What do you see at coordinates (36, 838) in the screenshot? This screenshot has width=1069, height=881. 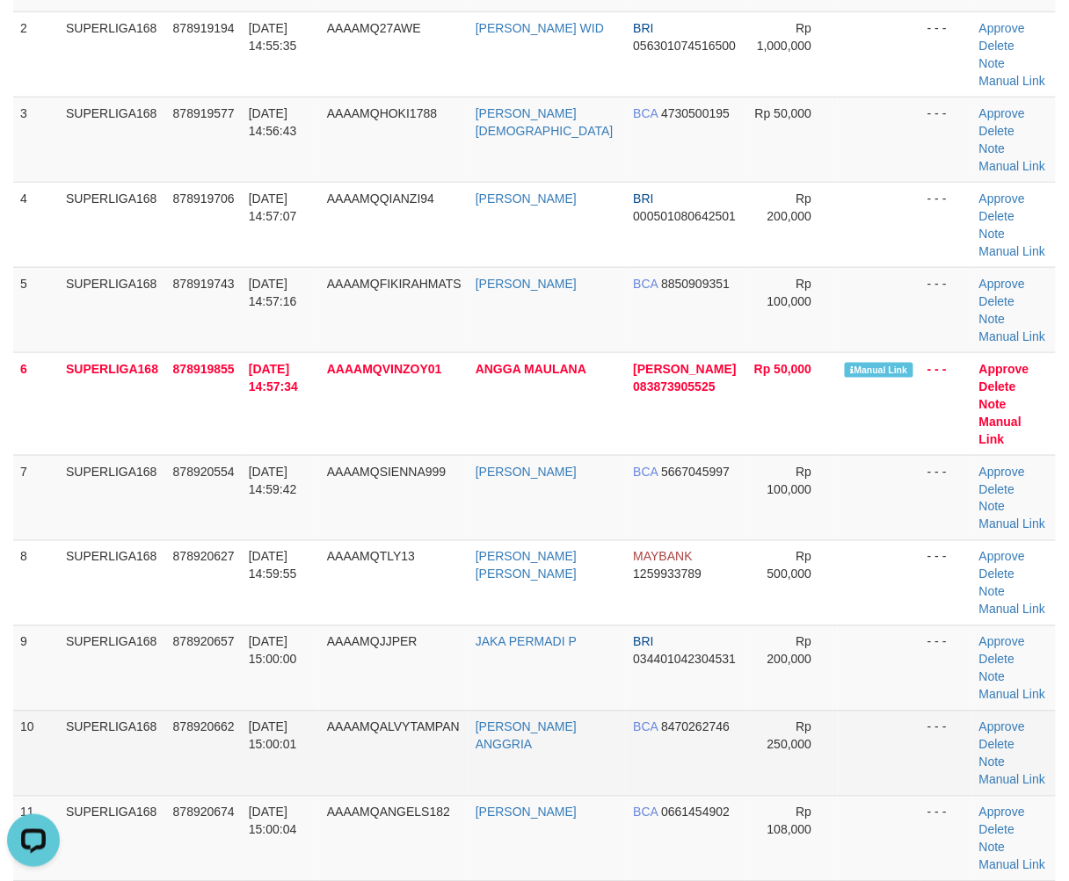 I see `td: 11` at bounding box center [36, 838].